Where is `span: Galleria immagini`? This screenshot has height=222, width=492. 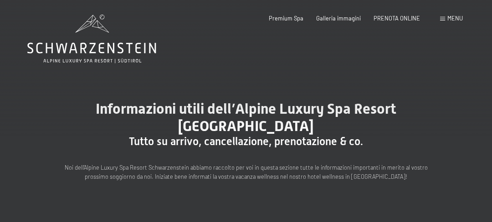 span: Galleria immagini is located at coordinates (338, 18).